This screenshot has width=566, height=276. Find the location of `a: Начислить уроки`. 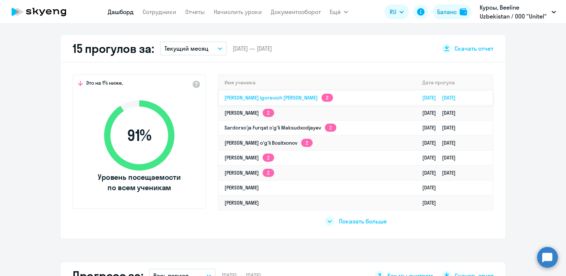

a: Начислить уроки is located at coordinates (238, 12).